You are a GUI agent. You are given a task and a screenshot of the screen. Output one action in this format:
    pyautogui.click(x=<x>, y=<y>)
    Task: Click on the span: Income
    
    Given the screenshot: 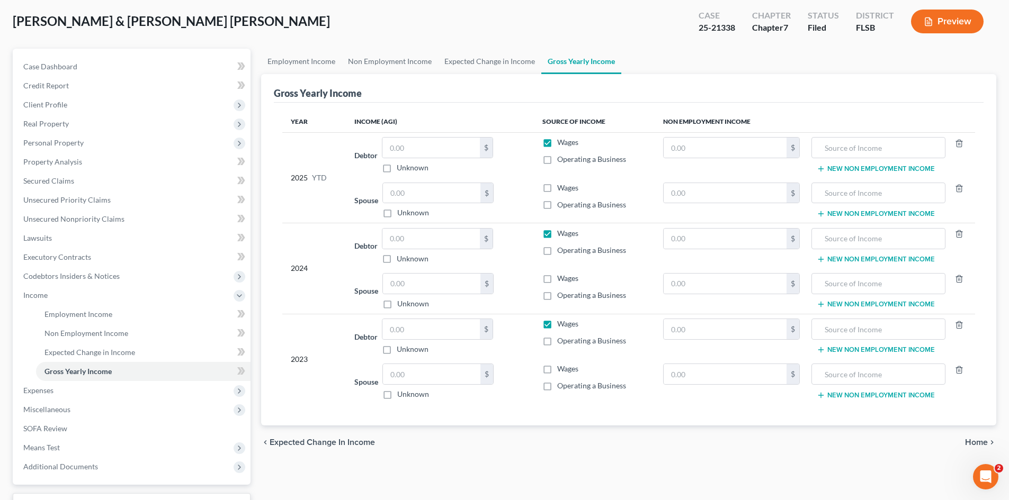 What is the action you would take?
    pyautogui.click(x=35, y=295)
    